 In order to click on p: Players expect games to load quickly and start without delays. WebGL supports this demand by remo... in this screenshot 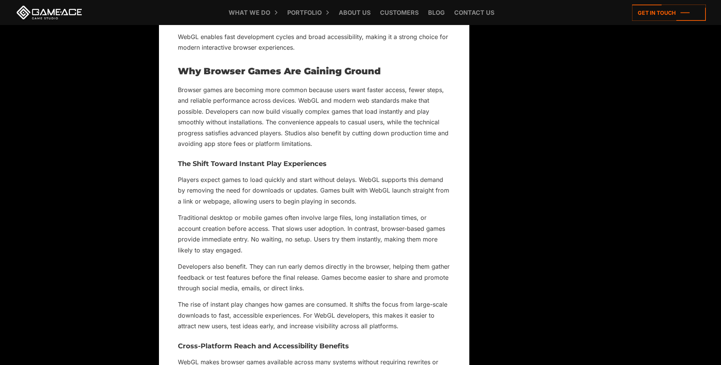, I will do `click(314, 190)`.